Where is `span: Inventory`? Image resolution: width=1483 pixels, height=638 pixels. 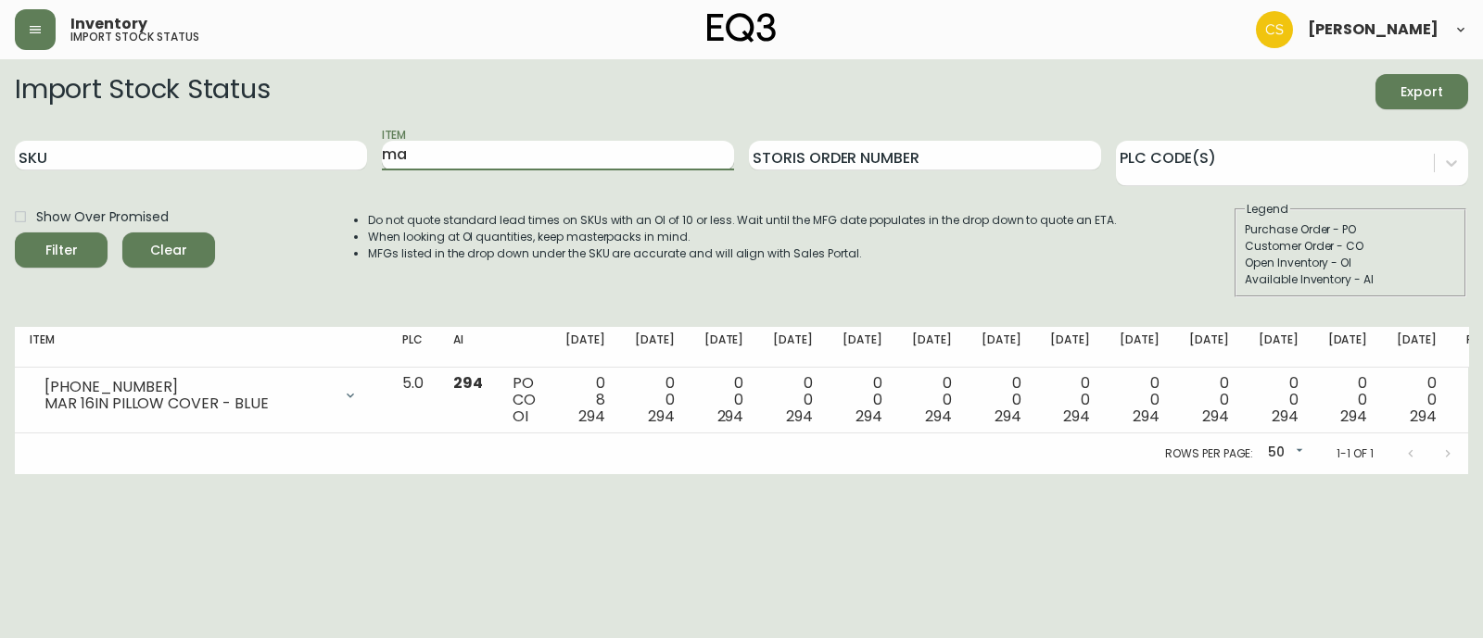 span: Inventory is located at coordinates (108, 24).